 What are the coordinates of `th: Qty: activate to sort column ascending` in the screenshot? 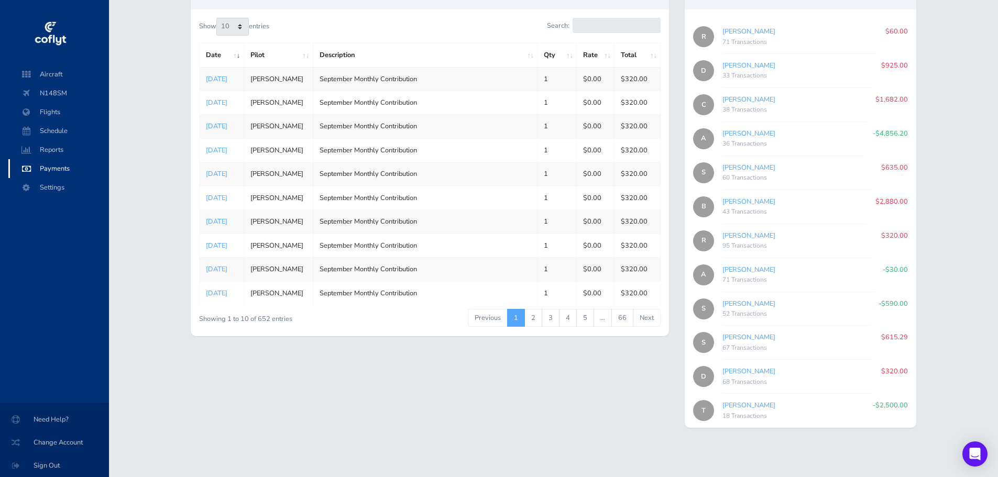 It's located at (557, 55).